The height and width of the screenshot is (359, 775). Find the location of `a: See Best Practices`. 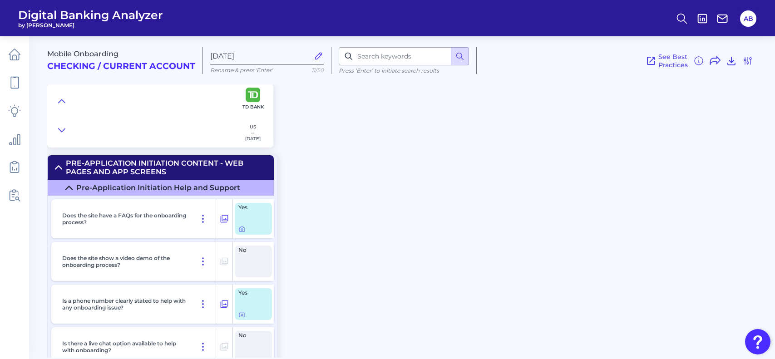

a: See Best Practices is located at coordinates (667, 61).